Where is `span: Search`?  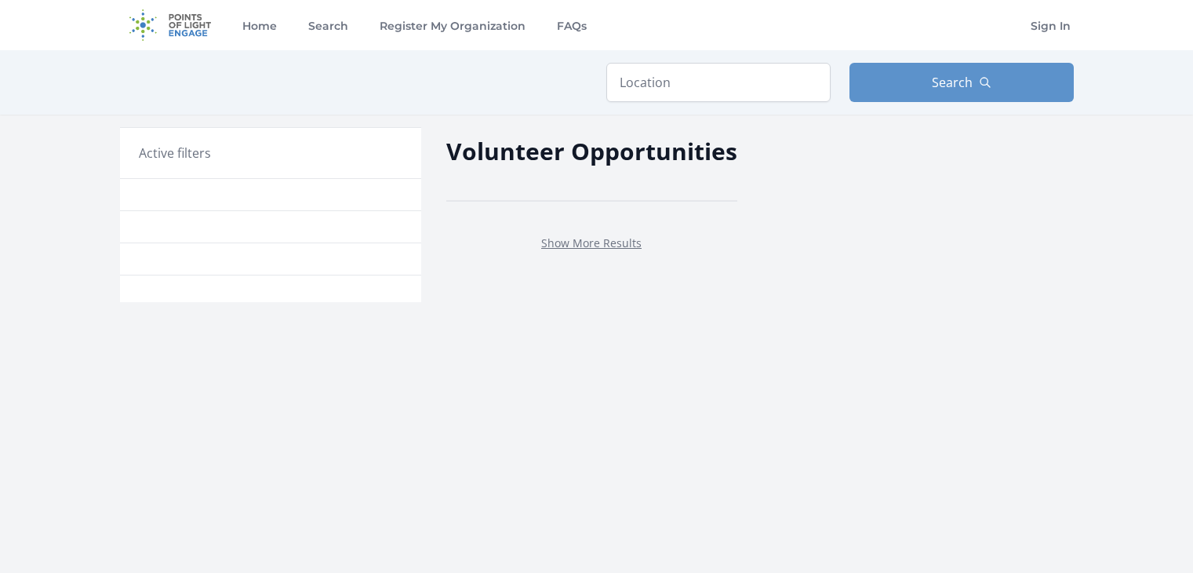
span: Search is located at coordinates (952, 82).